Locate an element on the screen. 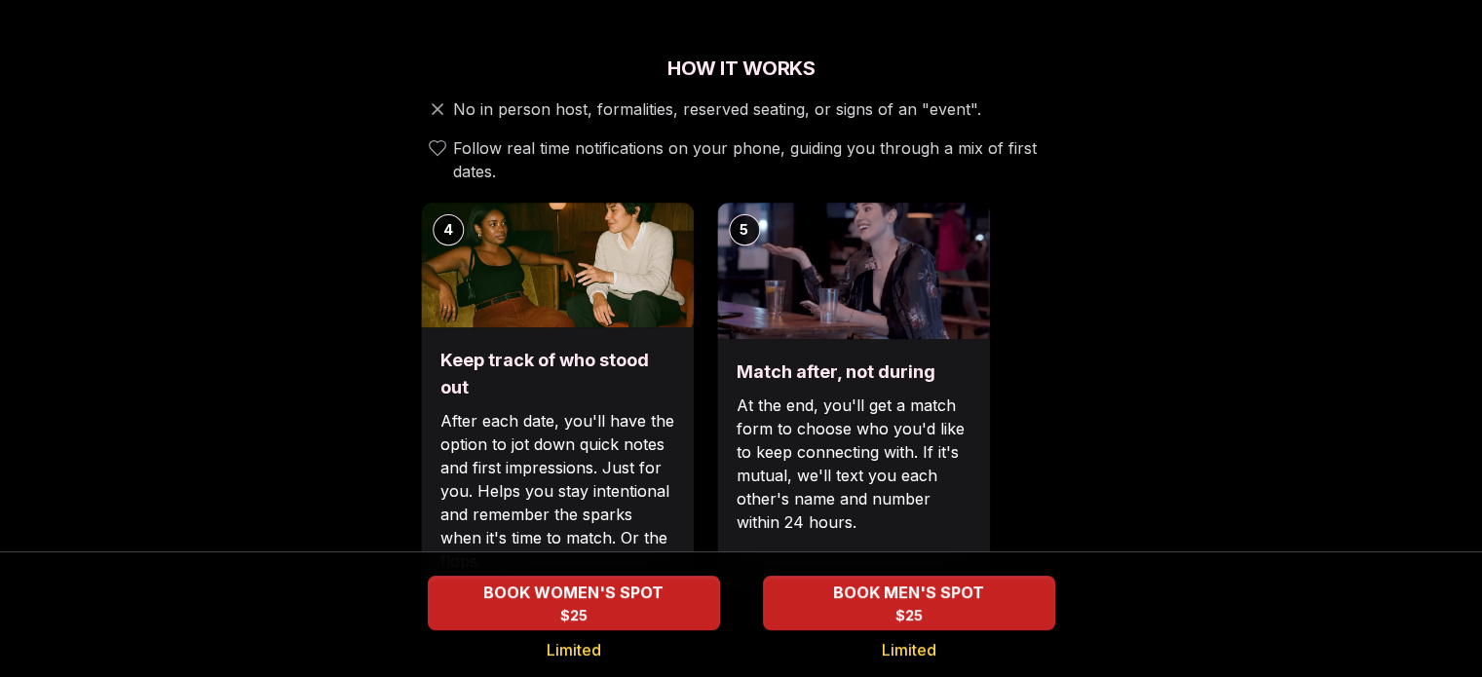 The height and width of the screenshot is (677, 1482). p: After each date, you'll have the option to jot down quick notes and first impressions. Just for y... is located at coordinates (557, 491).